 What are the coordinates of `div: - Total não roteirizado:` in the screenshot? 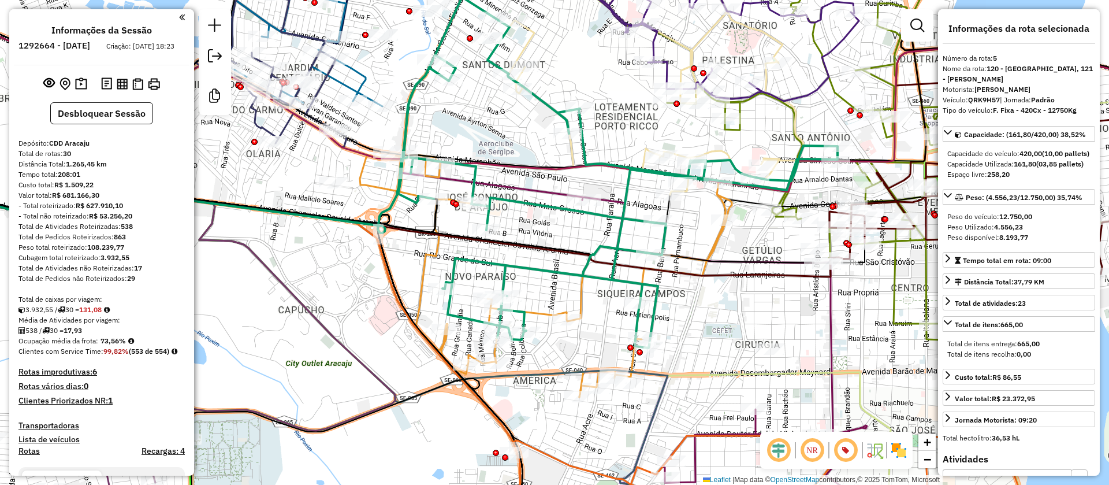 It's located at (102, 216).